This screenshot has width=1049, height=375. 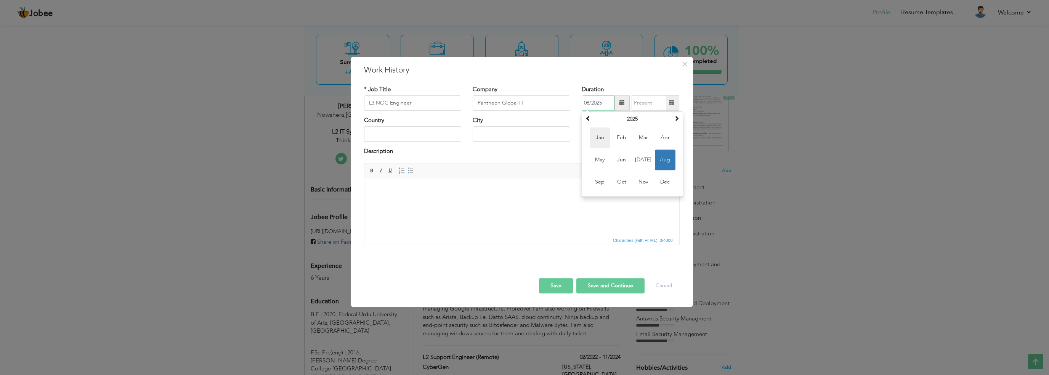 I want to click on span: Aug, so click(x=665, y=160).